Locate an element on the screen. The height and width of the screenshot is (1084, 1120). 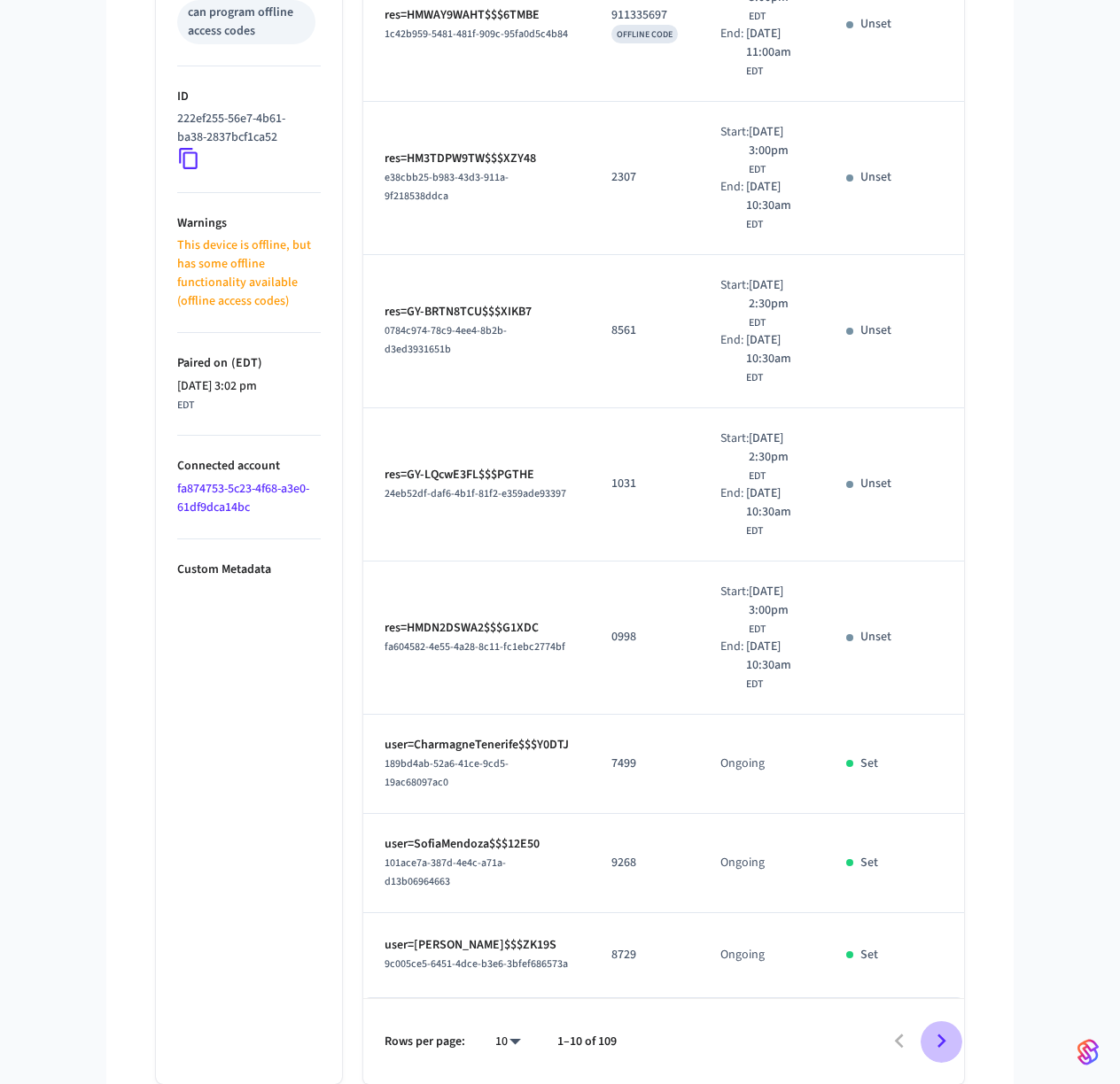
p: 9268 is located at coordinates (644, 863).